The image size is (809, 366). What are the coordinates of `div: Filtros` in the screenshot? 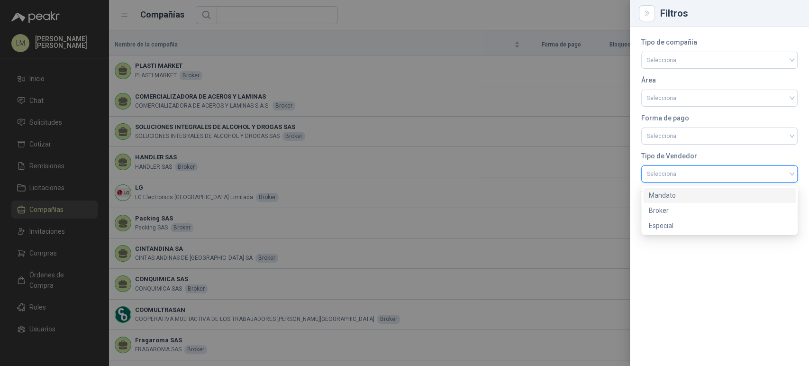 It's located at (729, 13).